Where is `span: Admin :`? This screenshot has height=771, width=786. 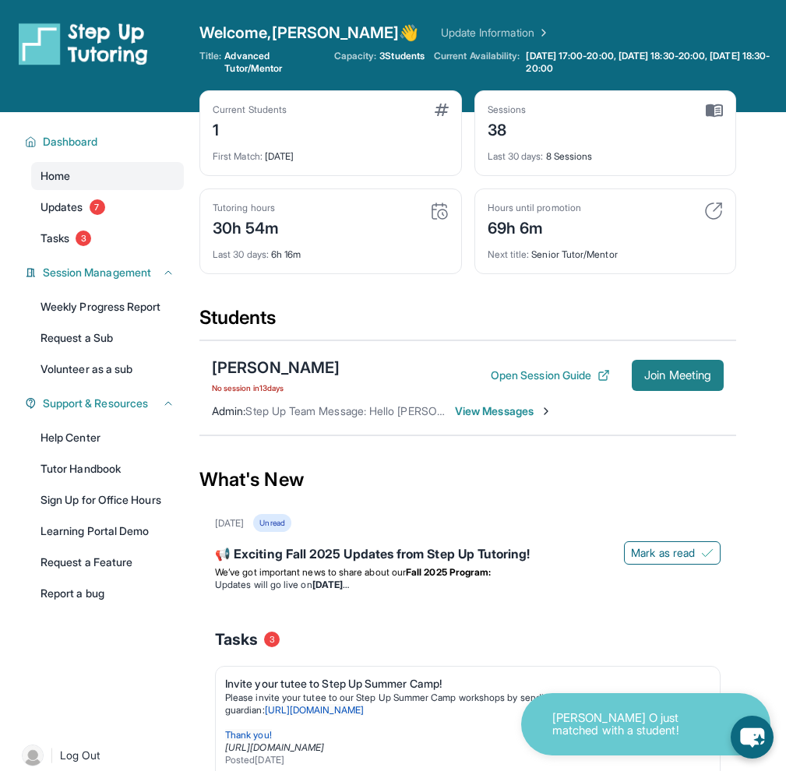
span: Admin : is located at coordinates (228, 410).